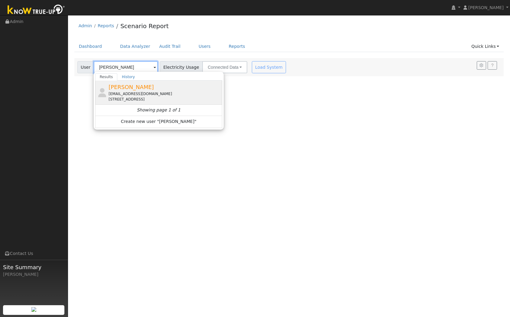 Image resolution: width=510 pixels, height=317 pixels. What do you see at coordinates (90, 46) in the screenshot?
I see `a: Dashboard` at bounding box center [90, 46].